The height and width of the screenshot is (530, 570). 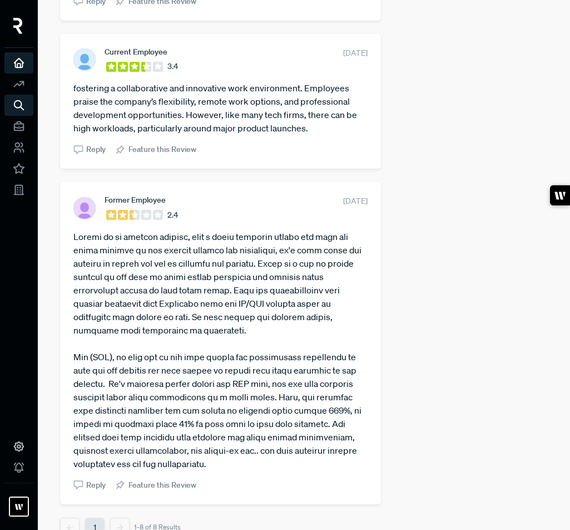 I want to click on img: RepVue, so click(x=18, y=26).